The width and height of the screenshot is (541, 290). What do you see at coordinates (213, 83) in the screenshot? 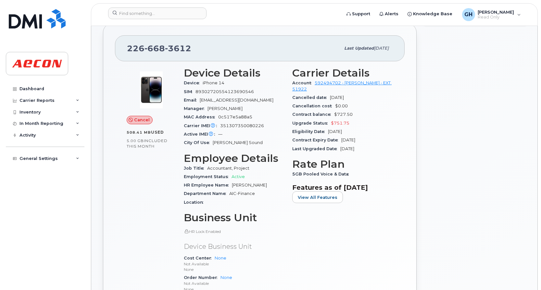
I see `span: iPhone 14` at bounding box center [213, 83].